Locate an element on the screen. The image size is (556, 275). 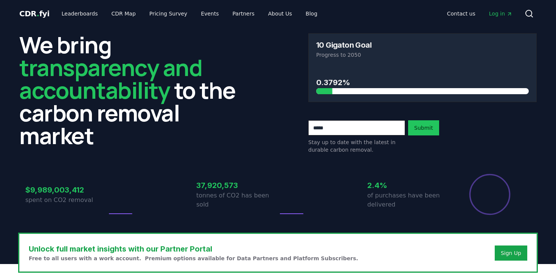
div: Percentage of sales delivered is located at coordinates (490, 195).